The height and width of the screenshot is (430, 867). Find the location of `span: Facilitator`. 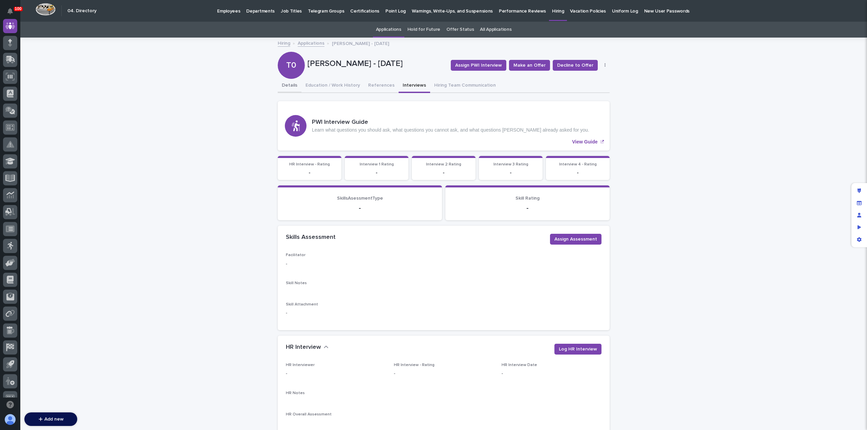

span: Facilitator is located at coordinates (296, 255).